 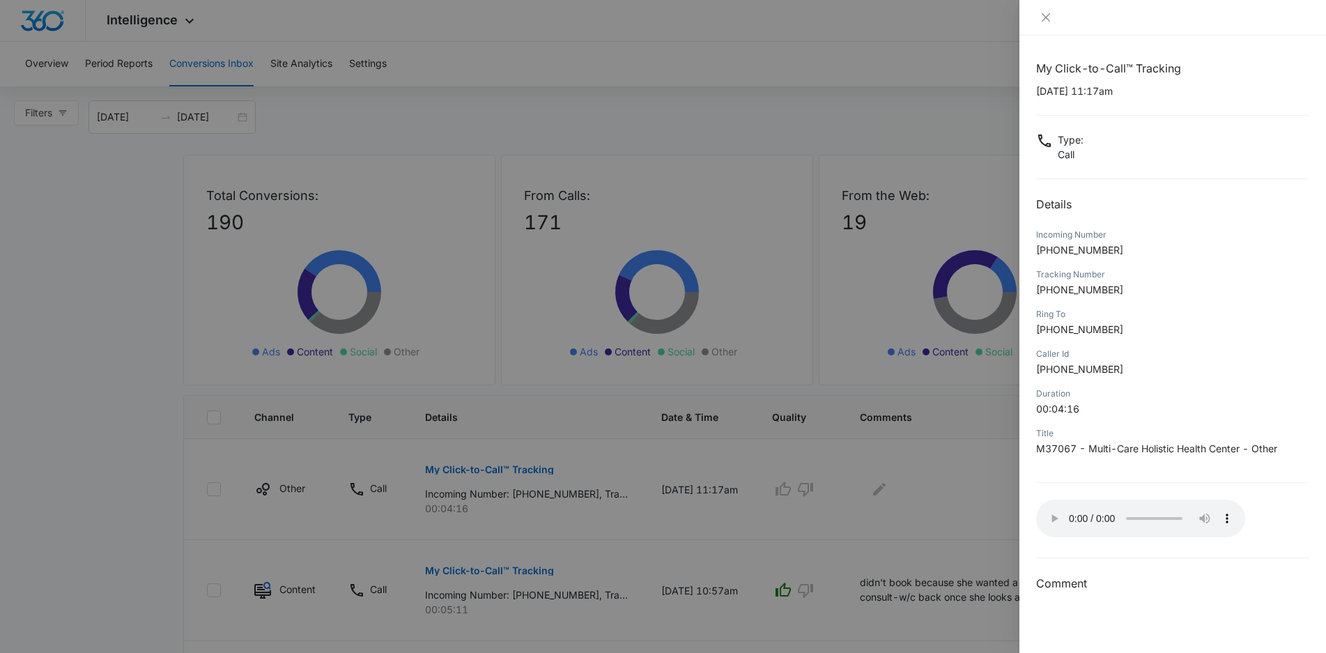 I want to click on button: Close, so click(x=1046, y=17).